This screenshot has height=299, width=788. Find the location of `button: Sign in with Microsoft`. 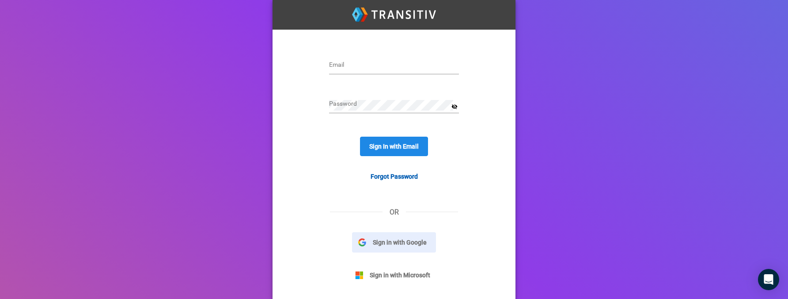

button: Sign in with Microsoft is located at coordinates (394, 275).